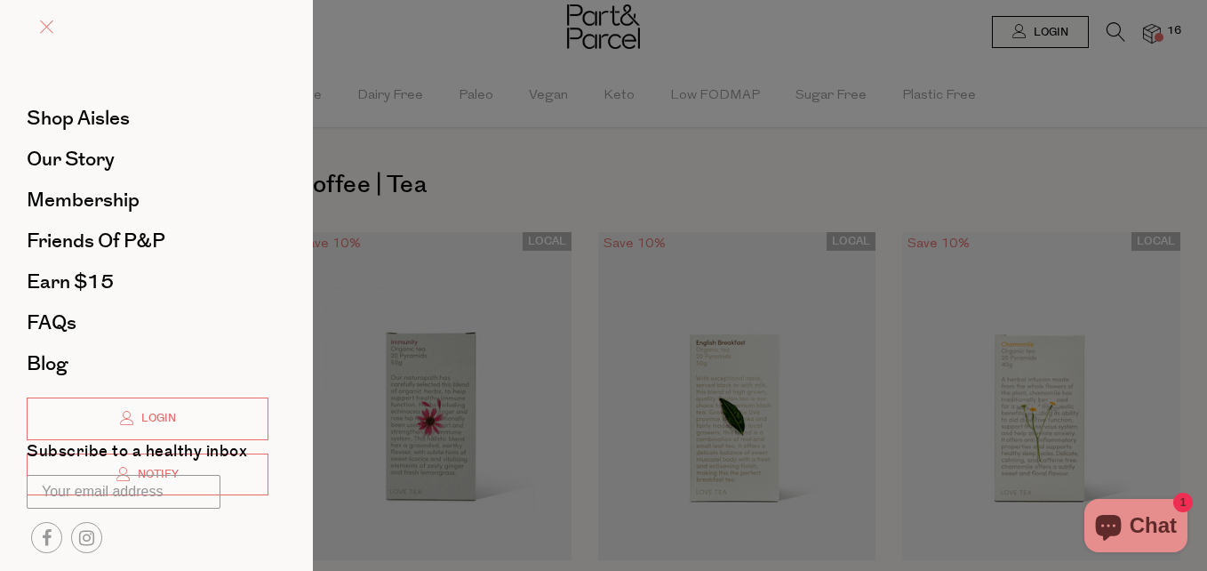 The image size is (1207, 571). Describe the element at coordinates (148, 282) in the screenshot. I see `a: Earn $15` at that location.